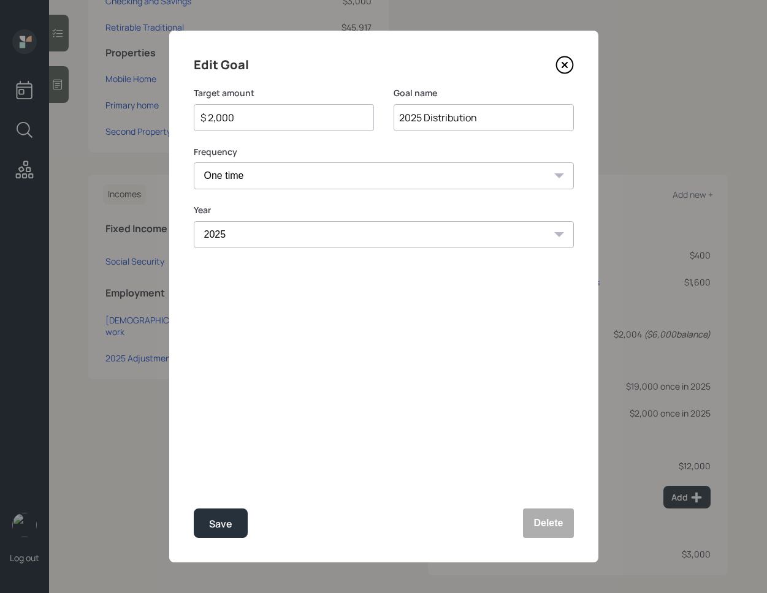 The image size is (767, 593). I want to click on label: Year, so click(384, 210).